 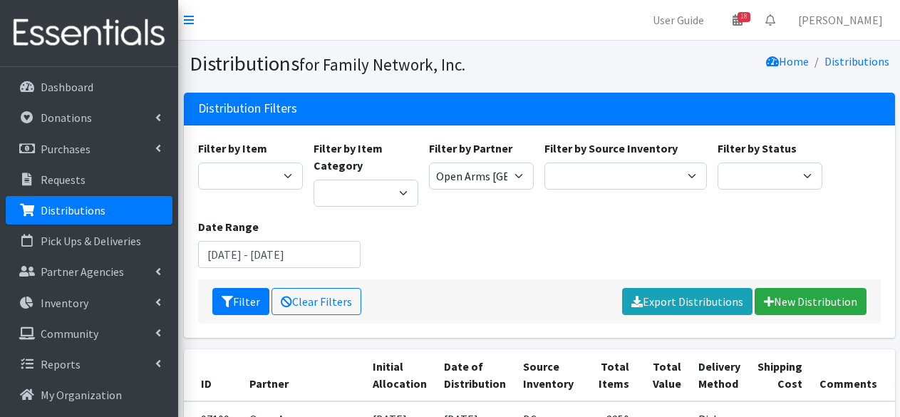 I want to click on th: Total Items, so click(x=612, y=375).